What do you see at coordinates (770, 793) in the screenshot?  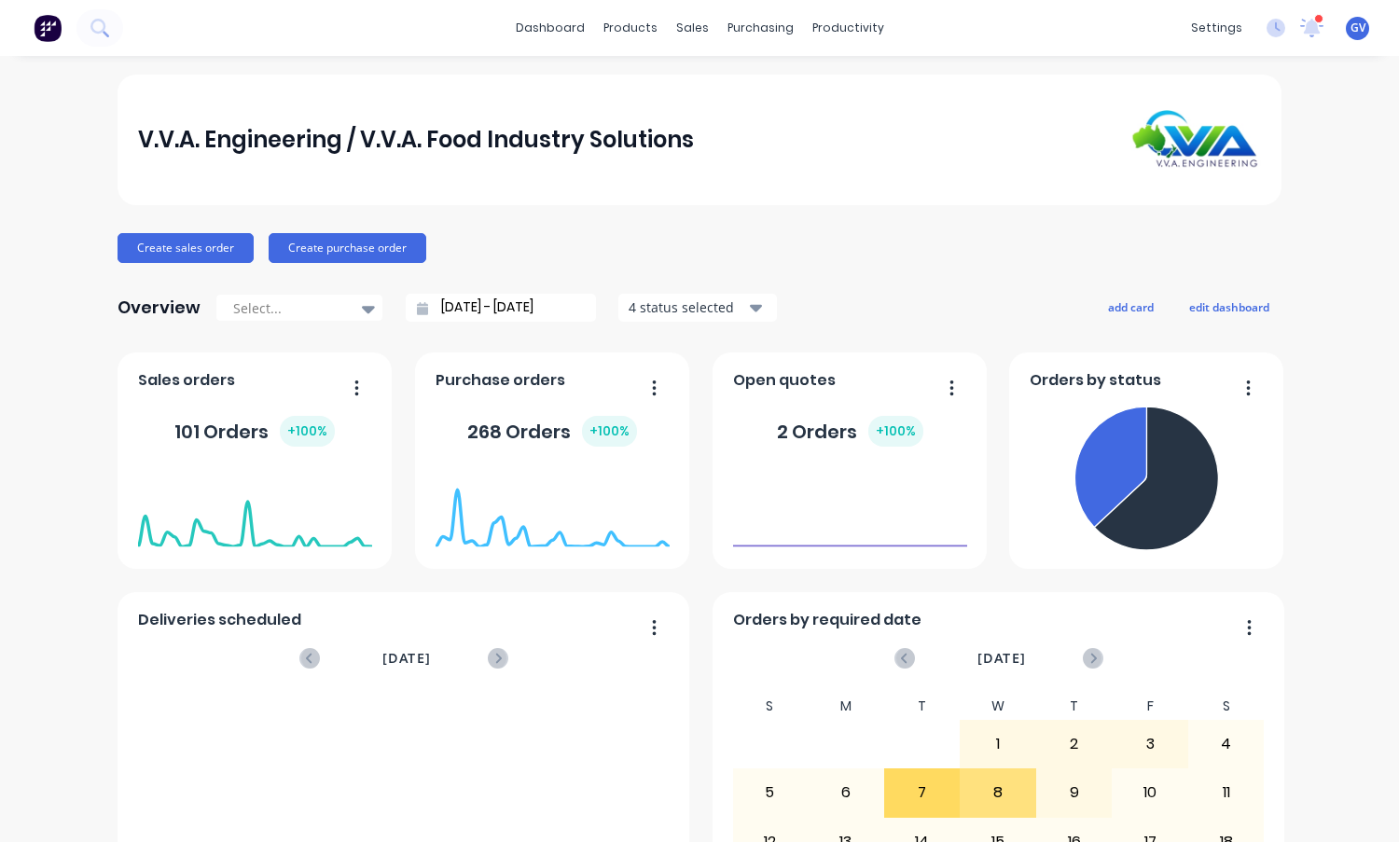 I see `div: 5` at bounding box center [770, 793].